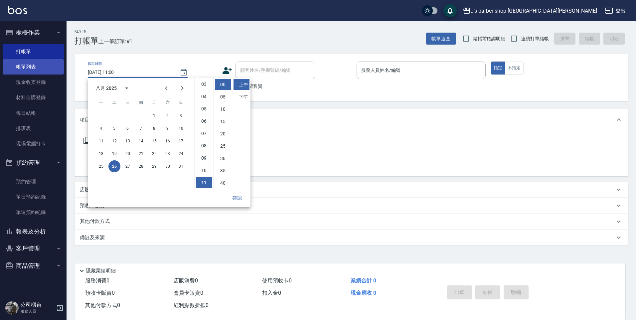  I want to click on span: 紅利點數折抵 0, so click(191, 305).